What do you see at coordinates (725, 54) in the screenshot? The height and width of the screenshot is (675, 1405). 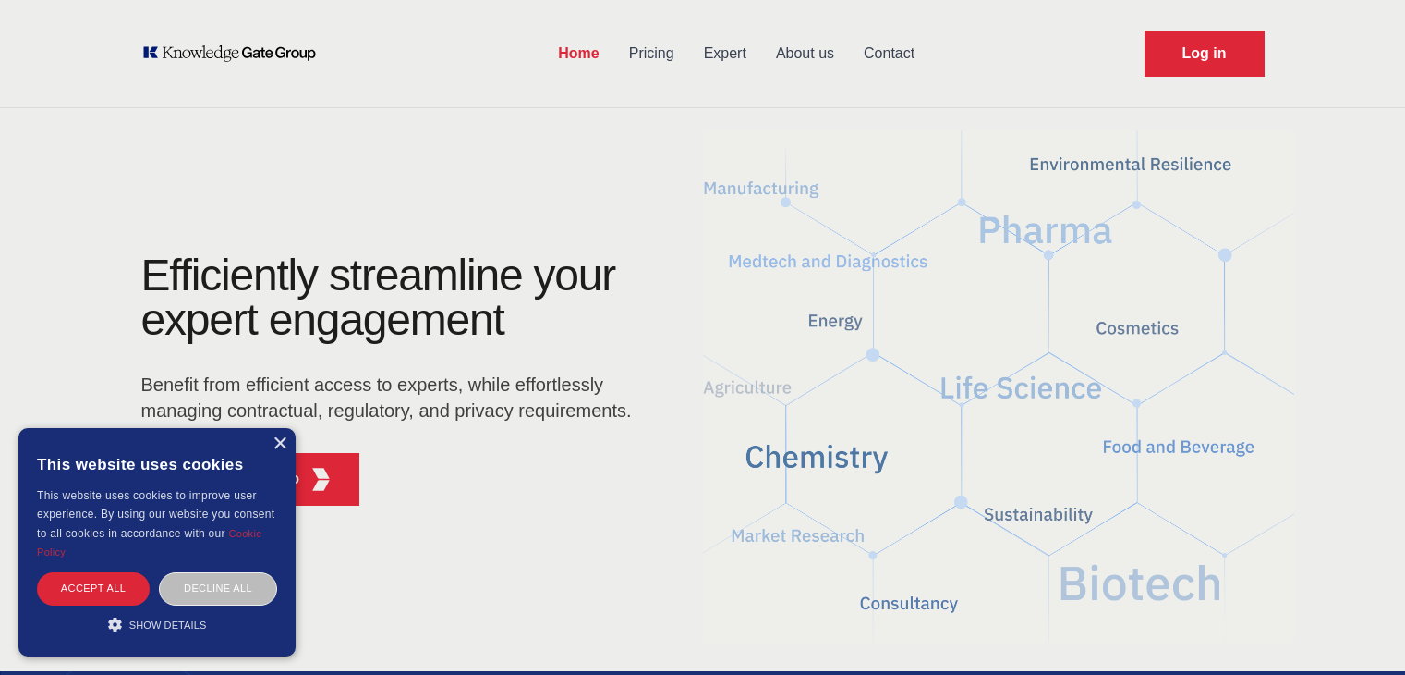 I see `a: Expert` at bounding box center [725, 54].